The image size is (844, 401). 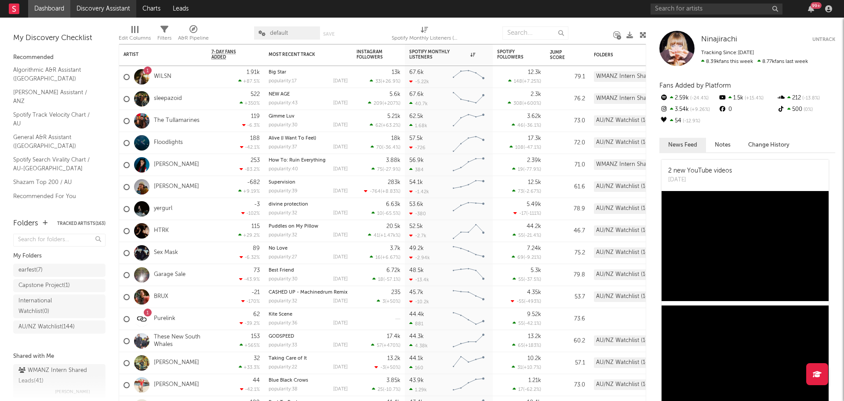 What do you see at coordinates (532, 169) in the screenshot?
I see `span: -77.9 %` at bounding box center [532, 169].